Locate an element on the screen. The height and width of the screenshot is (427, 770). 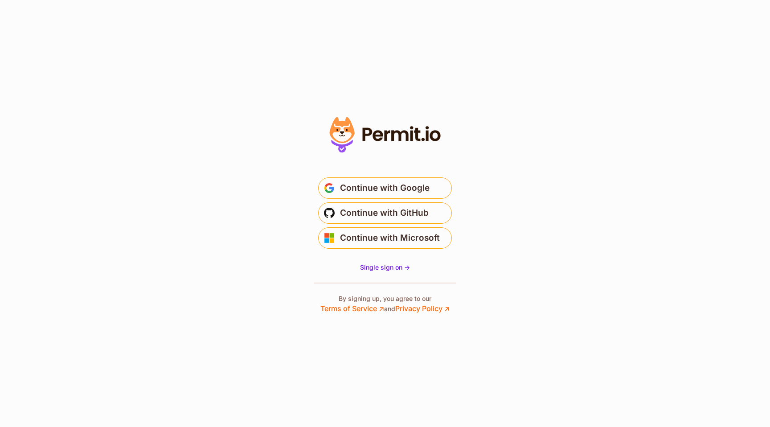
a: Terms of Service ↗ is located at coordinates (352, 308).